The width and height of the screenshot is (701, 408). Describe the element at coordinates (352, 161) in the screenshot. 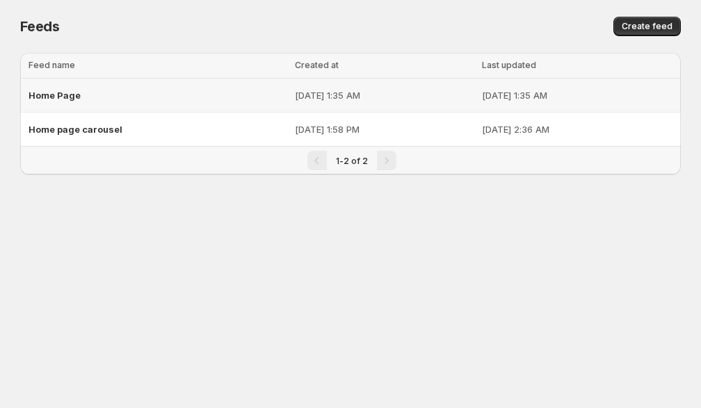

I see `span: 1-2 of 2` at that location.